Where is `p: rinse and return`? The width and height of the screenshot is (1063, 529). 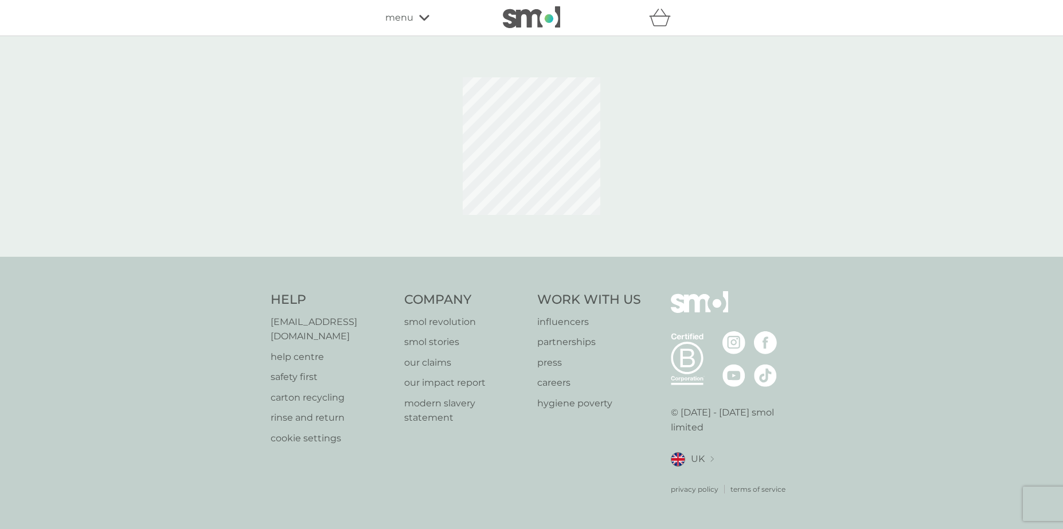
p: rinse and return is located at coordinates (331, 418).